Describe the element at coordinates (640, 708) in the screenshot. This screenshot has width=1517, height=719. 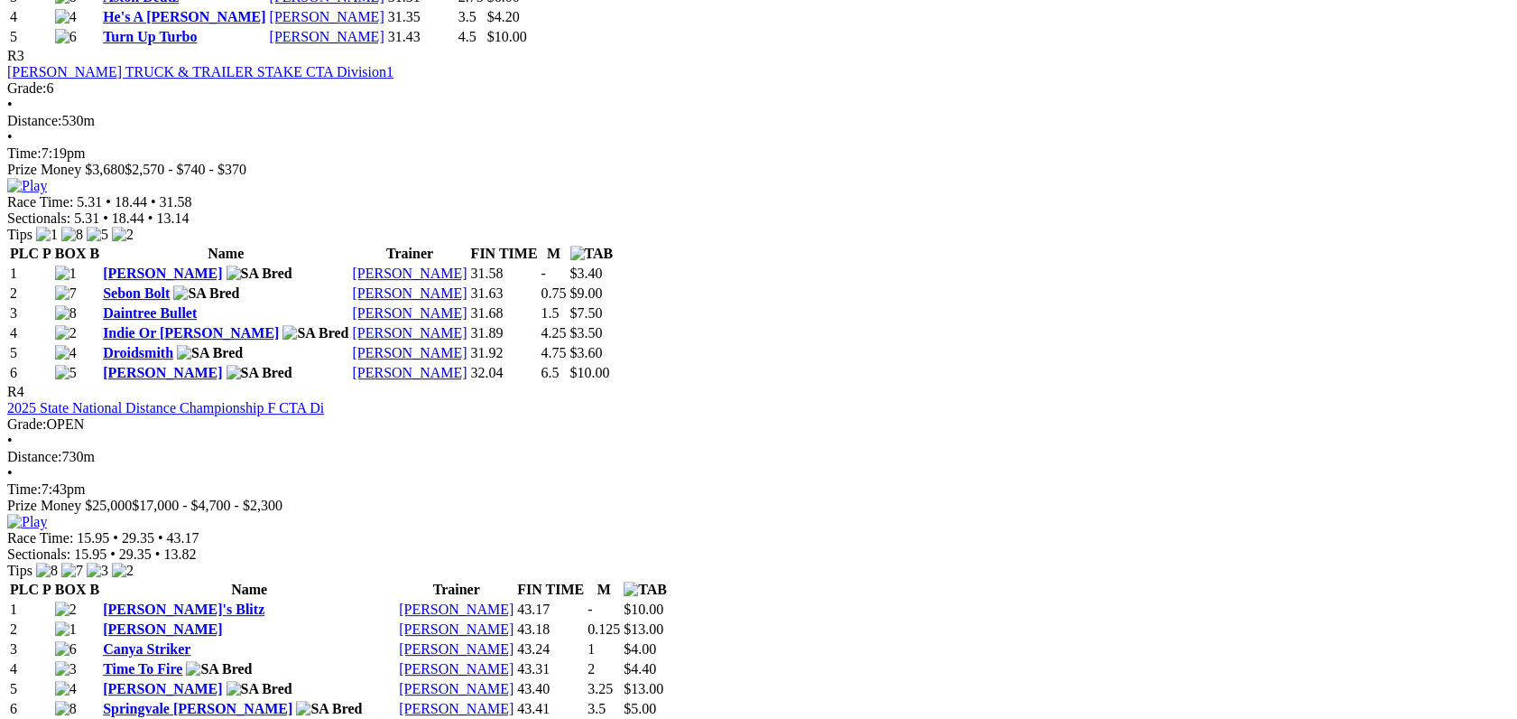
I see `span: $5.00` at that location.